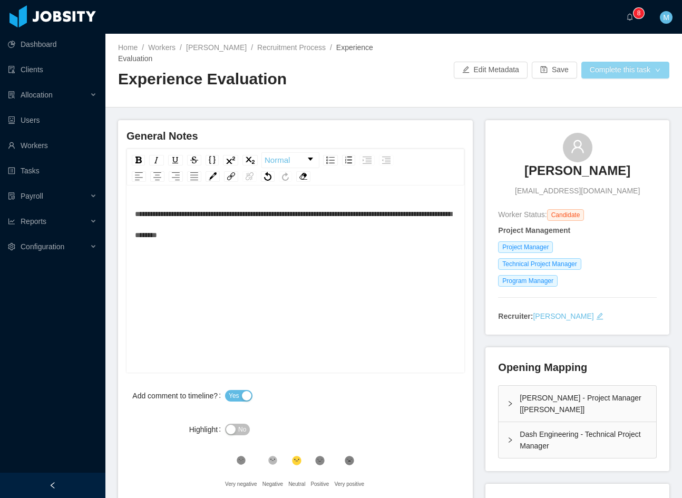 Image resolution: width=682 pixels, height=498 pixels. I want to click on div: rdw-remove-control, so click(303, 177).